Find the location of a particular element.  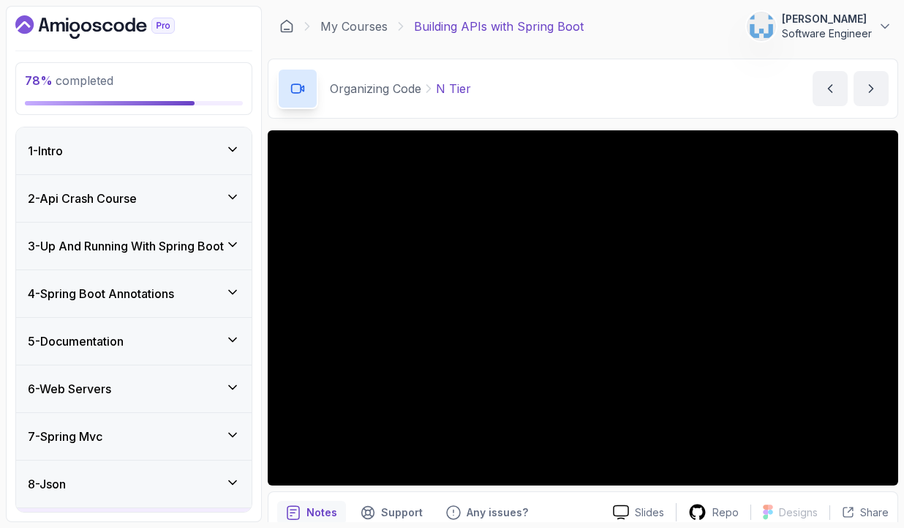

span: completed is located at coordinates (69, 80).